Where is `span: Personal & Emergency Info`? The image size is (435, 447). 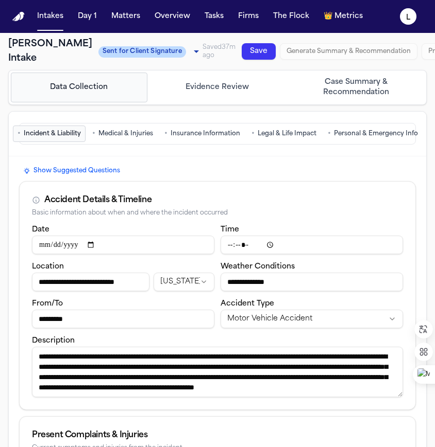 span: Personal & Emergency Info is located at coordinates (375, 134).